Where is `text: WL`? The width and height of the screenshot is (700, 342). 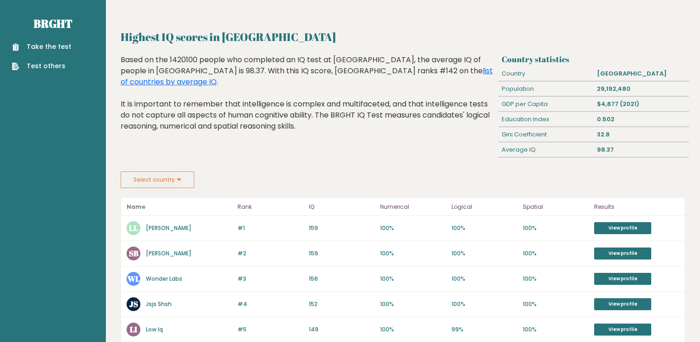
text: WL is located at coordinates (134, 278).